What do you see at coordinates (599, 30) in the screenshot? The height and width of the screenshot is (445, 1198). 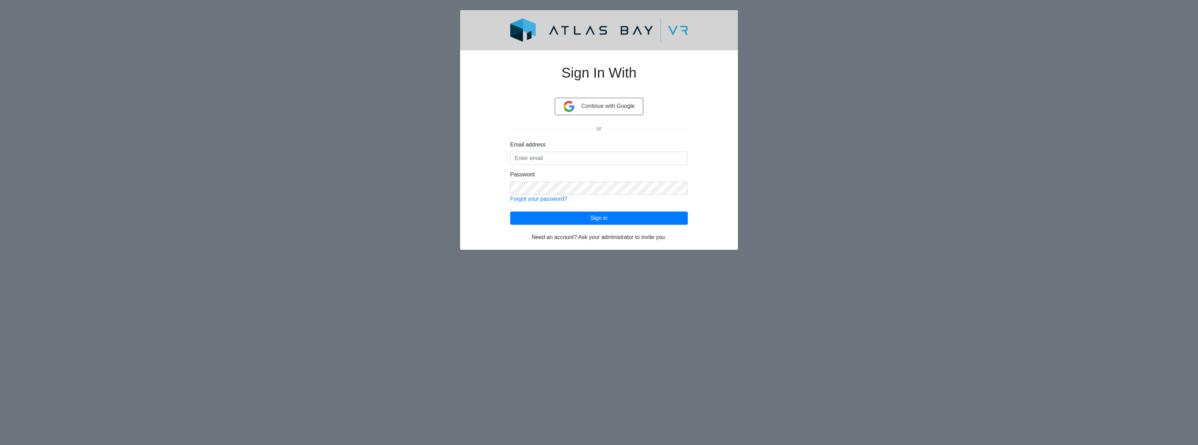 I see `img: logo` at bounding box center [599, 30].